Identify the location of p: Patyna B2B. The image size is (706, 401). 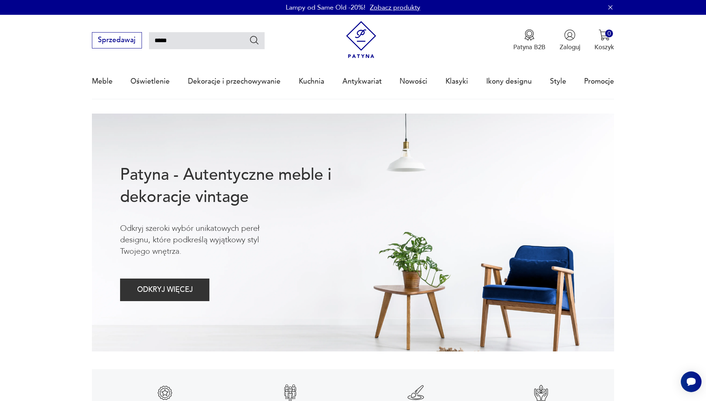
(529, 47).